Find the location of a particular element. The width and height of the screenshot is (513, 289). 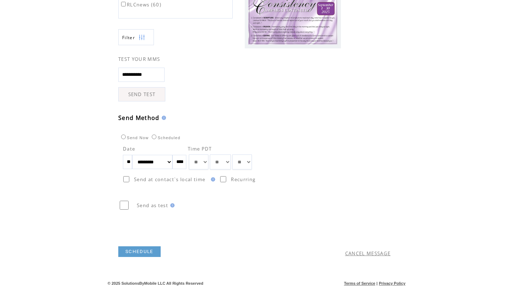

img: filters.png is located at coordinates (142, 37).